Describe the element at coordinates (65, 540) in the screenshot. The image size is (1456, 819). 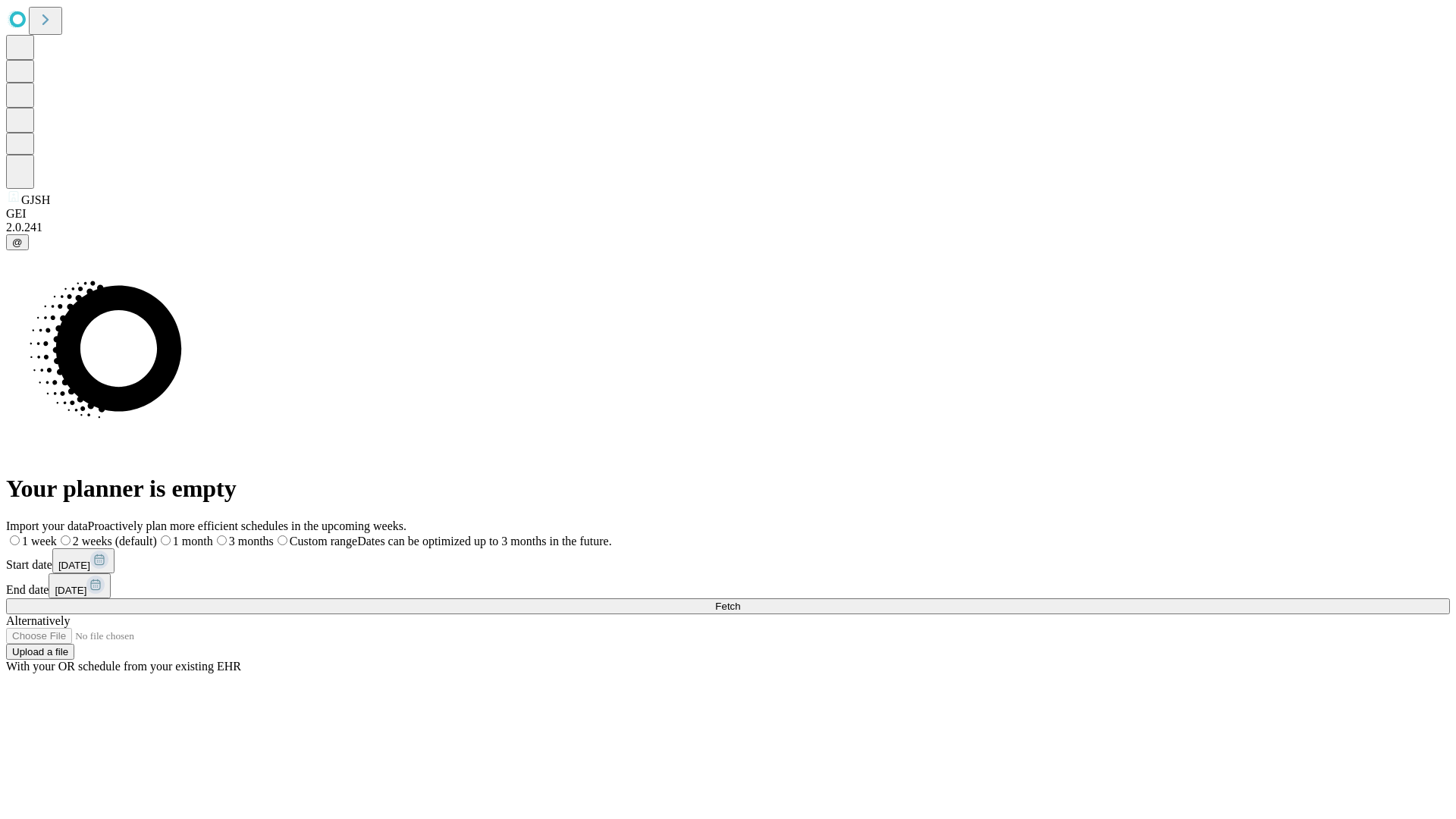
I see `input: 2 weeks (default)` at that location.